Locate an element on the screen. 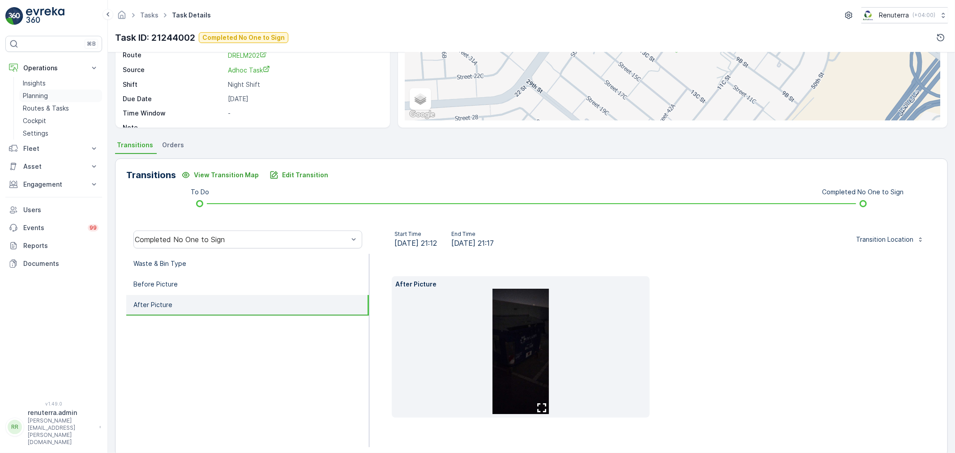  a: Planning is located at coordinates (60, 96).